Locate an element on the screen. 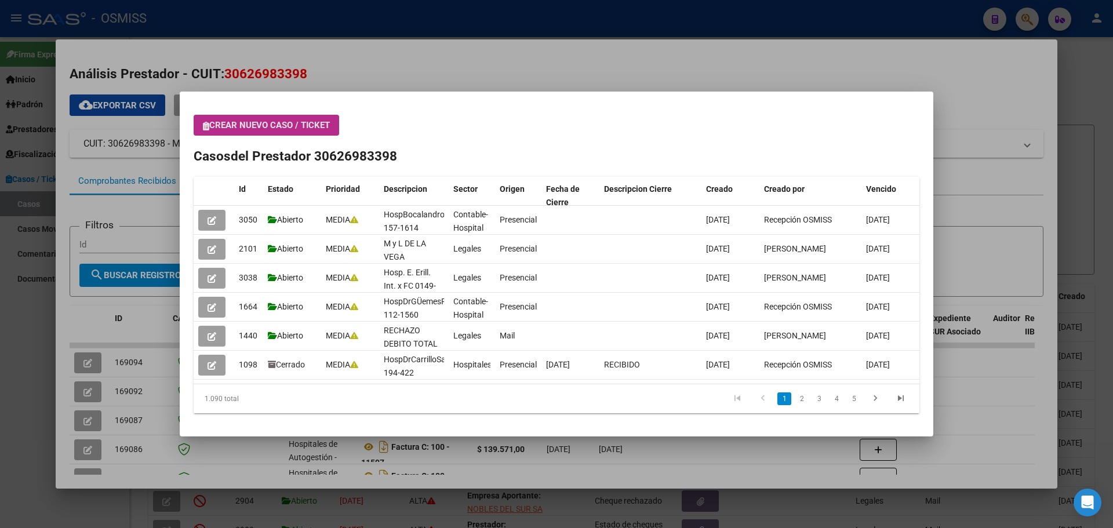 This screenshot has width=1113, height=528. span: 3050 is located at coordinates (248, 220).